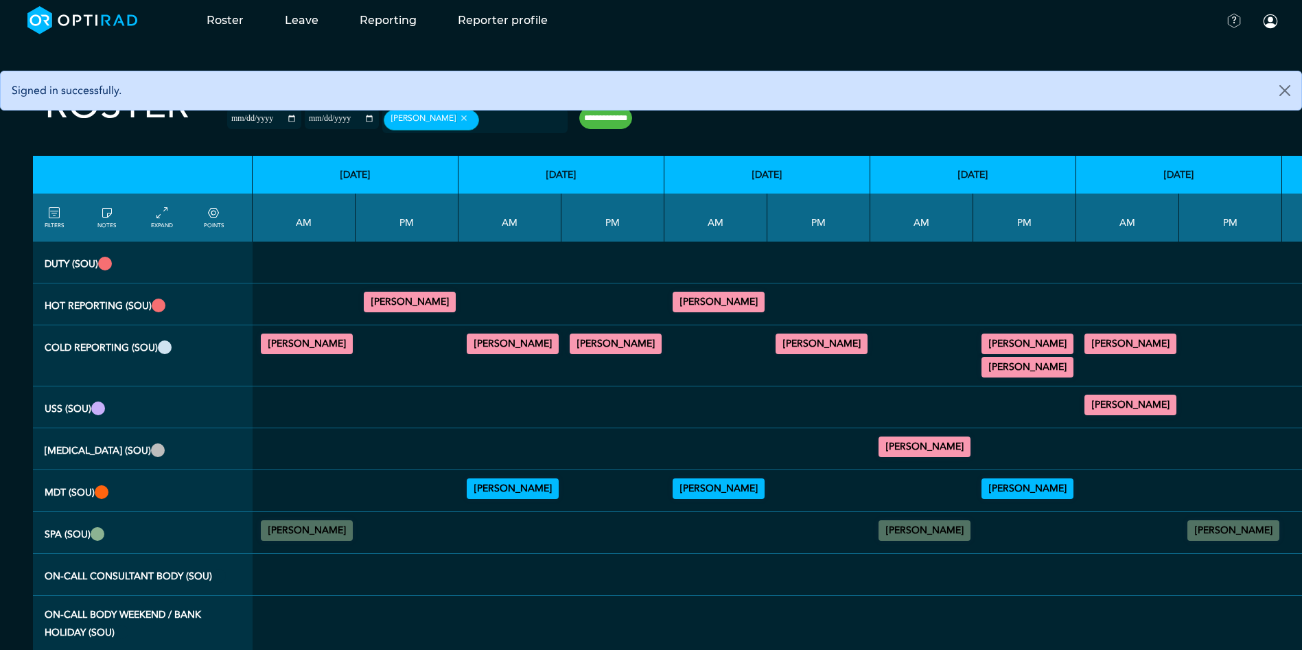 This screenshot has width=1302, height=650. What do you see at coordinates (1027, 344) in the screenshot?
I see `div: General CT/General MRI 13:00 - 14:00` at bounding box center [1027, 344].